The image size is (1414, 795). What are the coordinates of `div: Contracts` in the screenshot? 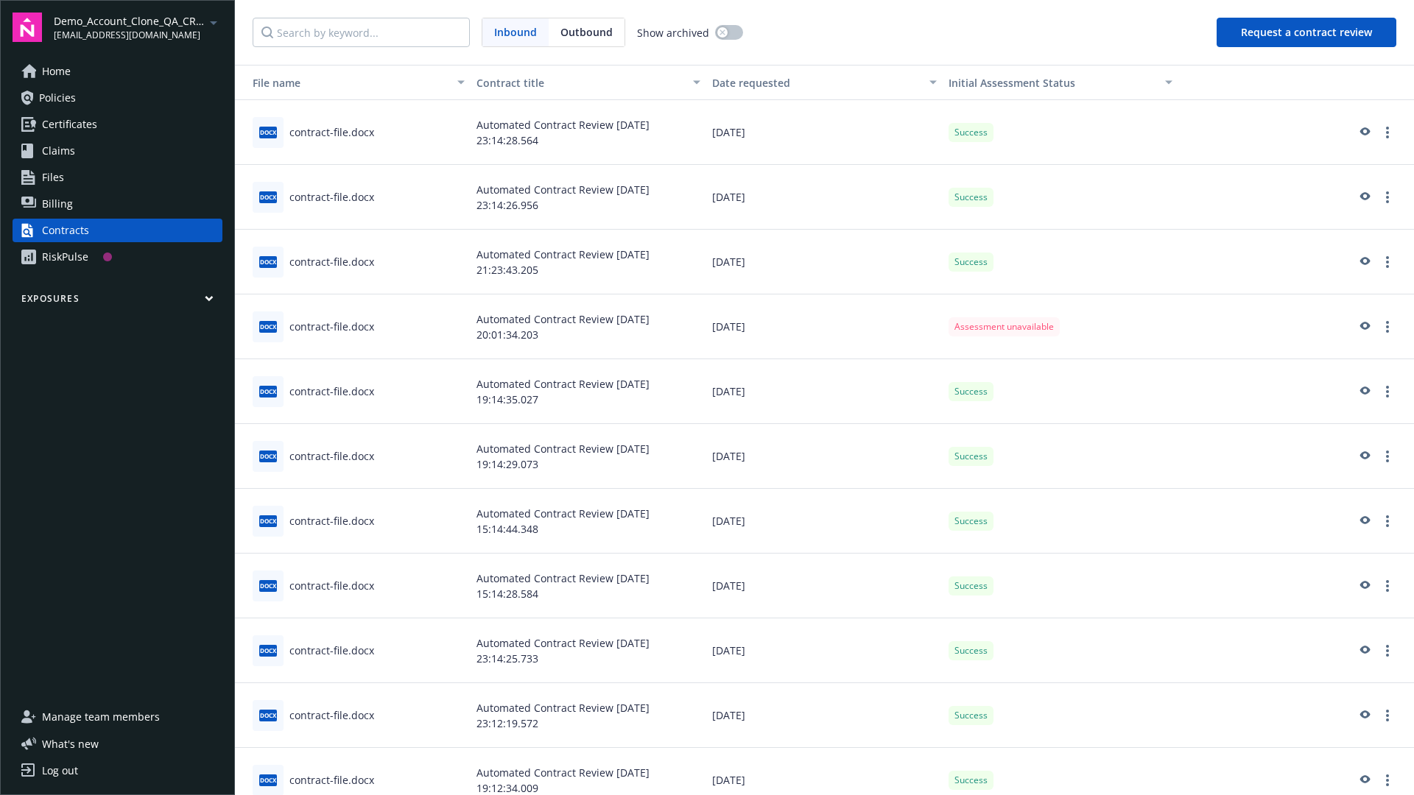 It's located at (66, 231).